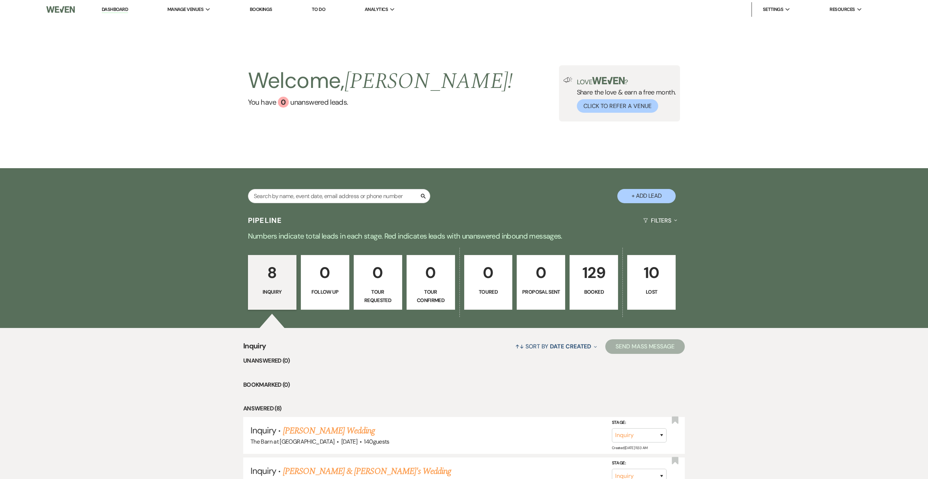 The width and height of the screenshot is (928, 479). I want to click on p: Love ?, so click(626, 81).